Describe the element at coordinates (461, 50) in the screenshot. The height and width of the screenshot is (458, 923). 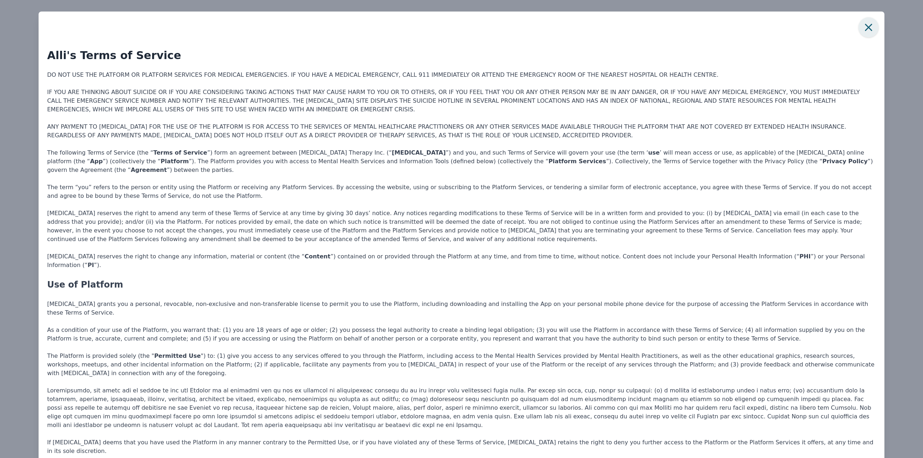
I see `h4: Alli's Terms of Service` at that location.